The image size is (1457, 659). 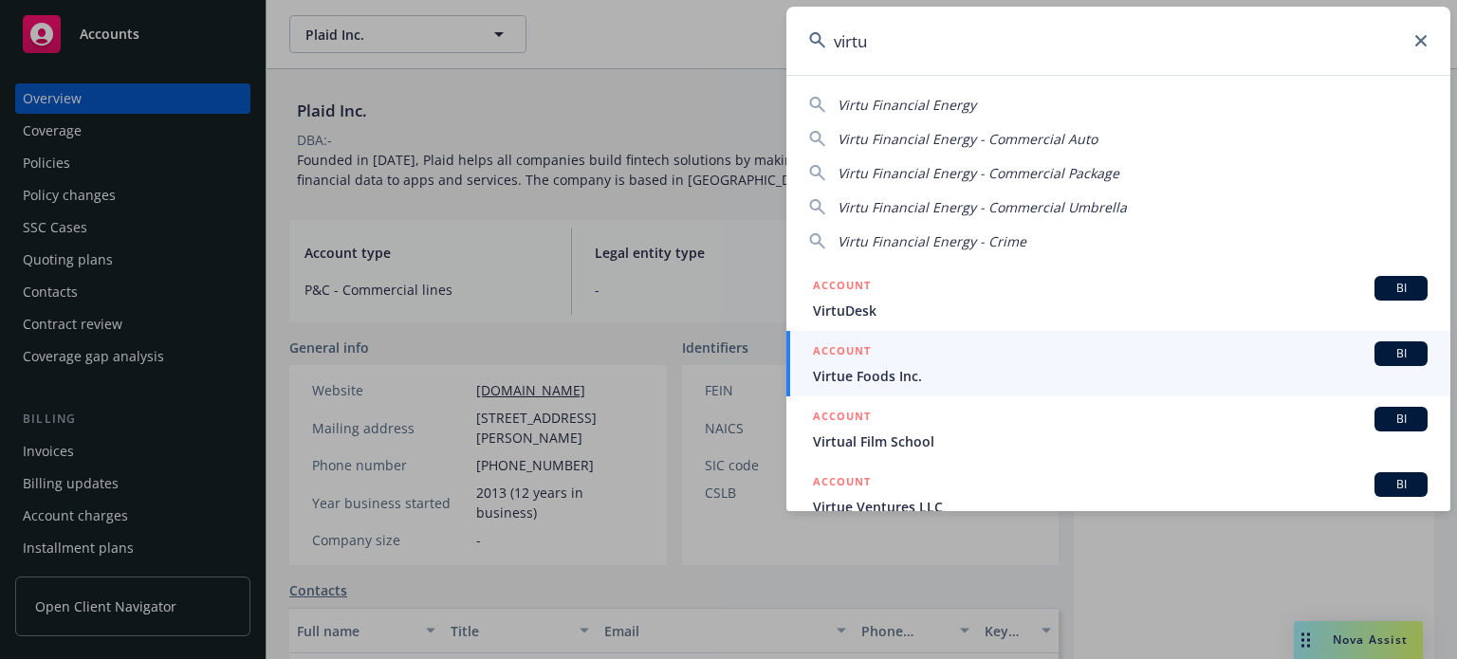 I want to click on span: Virtu Financial Energy - Commercial Umbrella, so click(x=982, y=207).